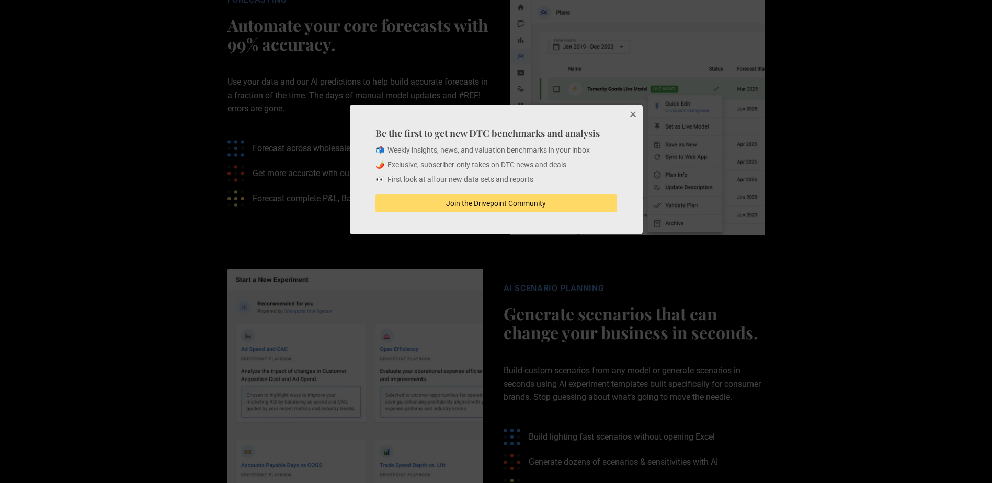 This screenshot has width=992, height=483. I want to click on button: Join the Drivepoint Community, so click(496, 203).